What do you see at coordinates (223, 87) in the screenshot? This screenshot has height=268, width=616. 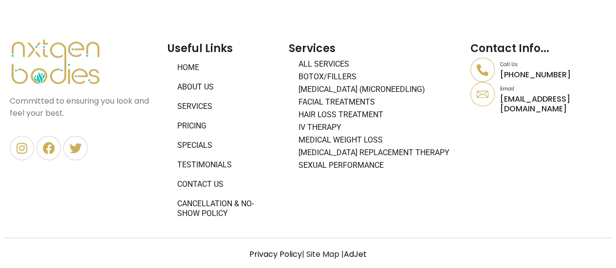 I see `a: About Us` at bounding box center [223, 87].